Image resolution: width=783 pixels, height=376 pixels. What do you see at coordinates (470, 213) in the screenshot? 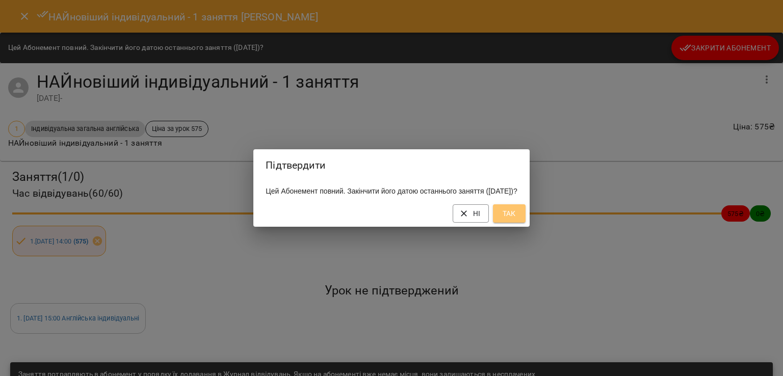
I see `button: Ні` at bounding box center [470, 213].